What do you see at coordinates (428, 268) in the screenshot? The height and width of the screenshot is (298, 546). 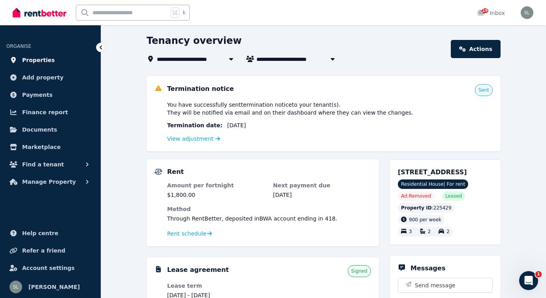 I see `h5: Messages` at bounding box center [428, 268].